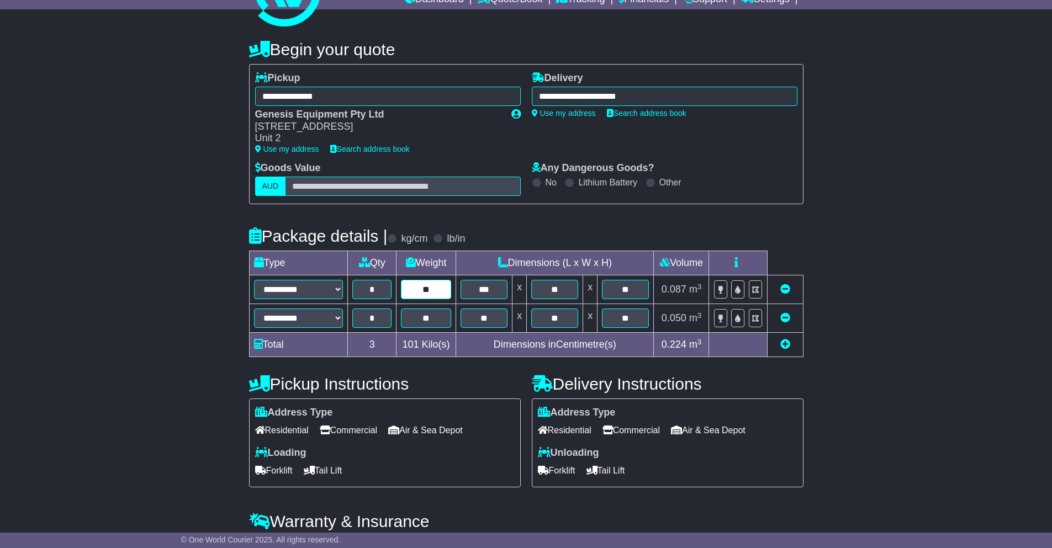 The height and width of the screenshot is (548, 1052). I want to click on label: Unloading, so click(568, 453).